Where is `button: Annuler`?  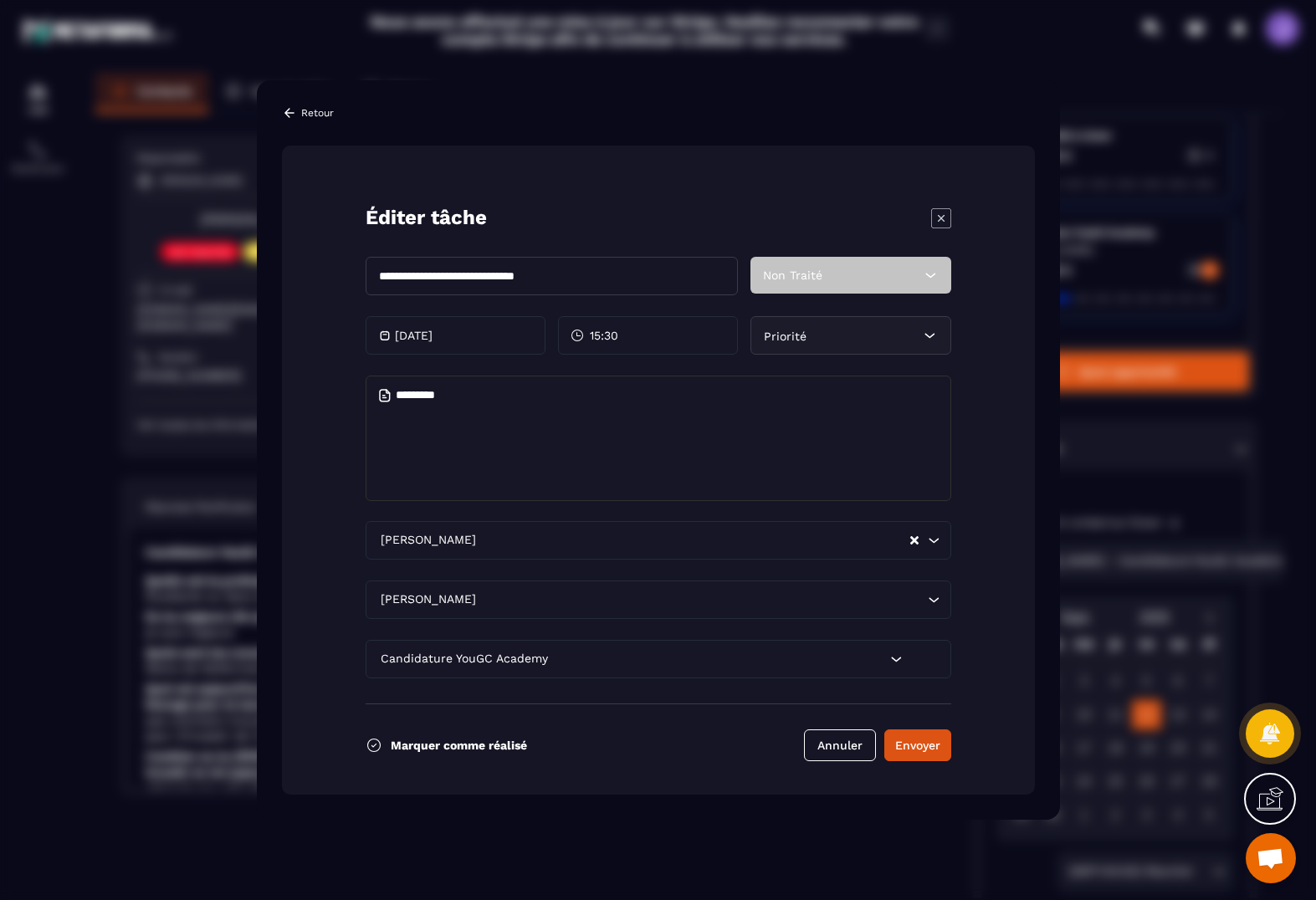
button: Annuler is located at coordinates (840, 746).